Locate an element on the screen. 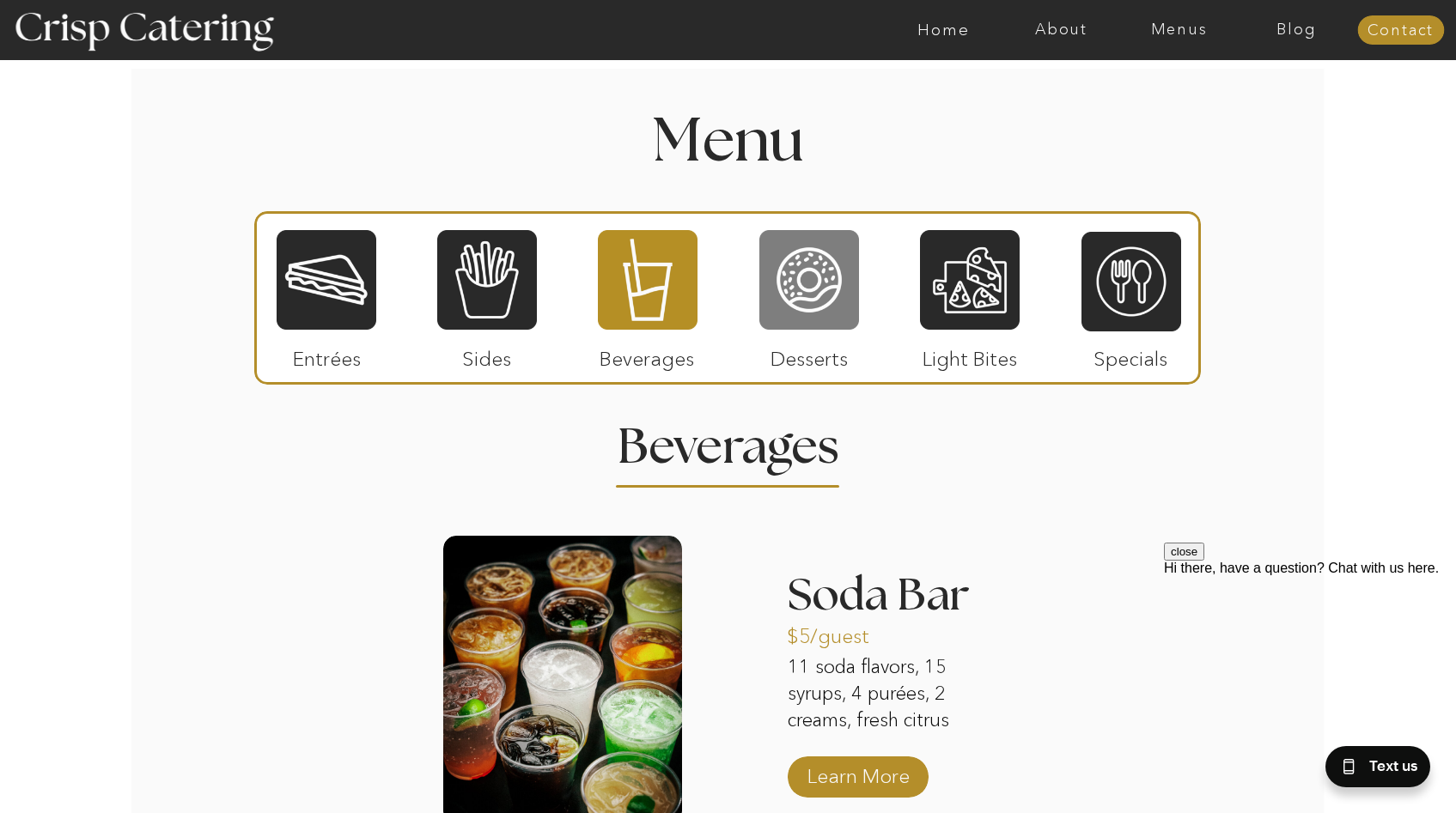 This screenshot has width=1456, height=813. nav: Menus is located at coordinates (1179, 30).